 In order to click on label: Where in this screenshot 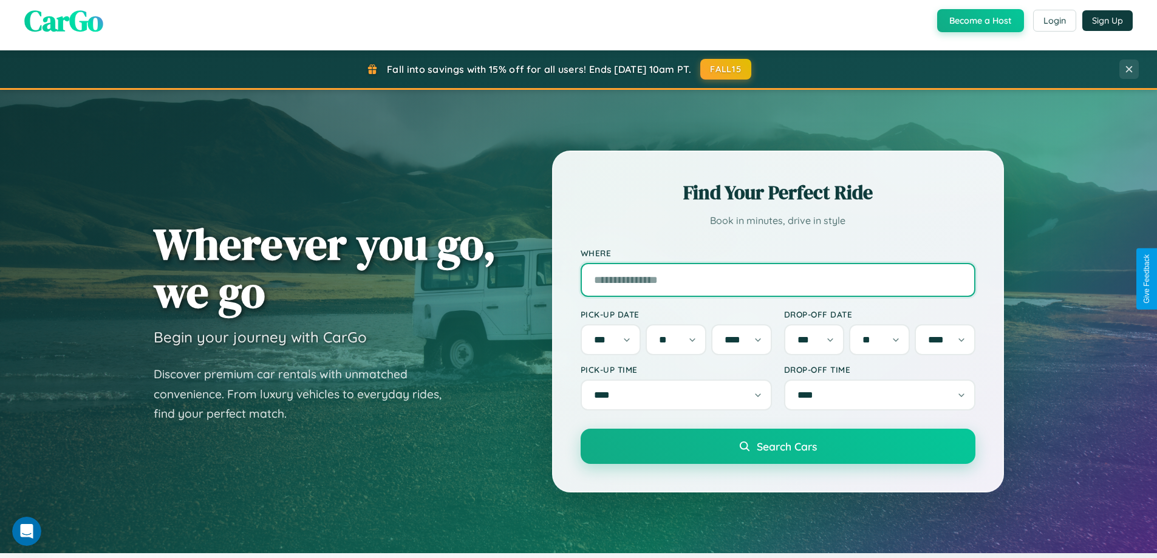, I will do `click(778, 253)`.